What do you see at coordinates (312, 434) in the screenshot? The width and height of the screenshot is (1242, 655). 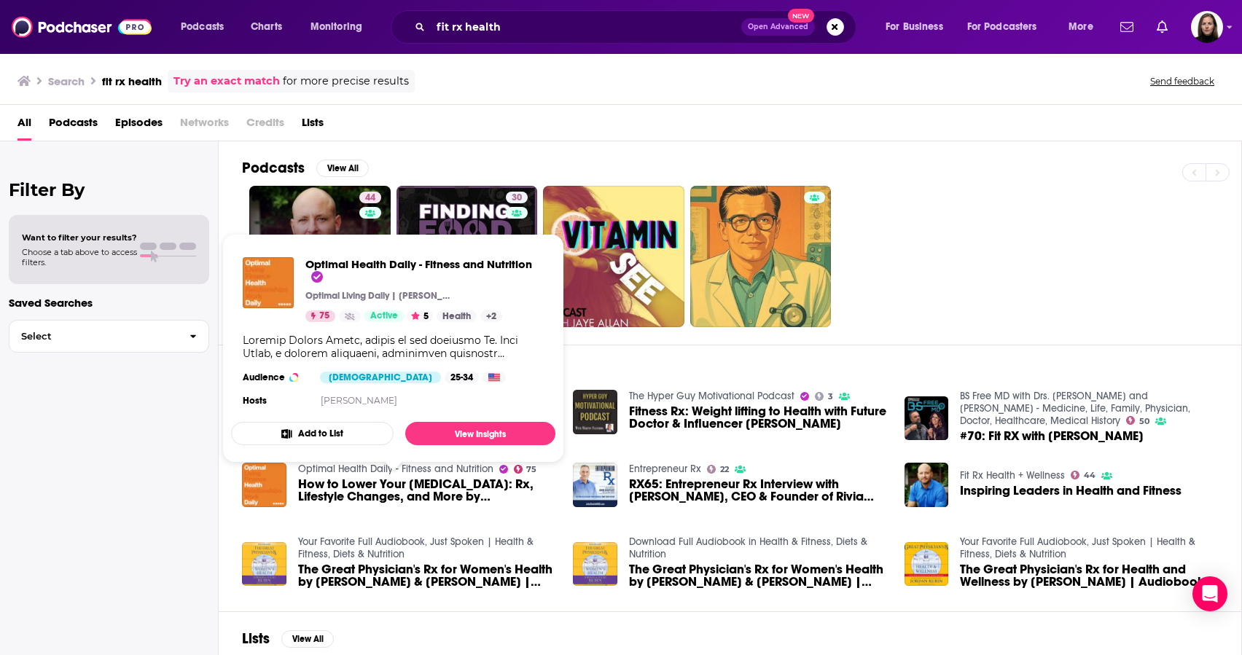 I see `button: Add to List` at bounding box center [312, 434].